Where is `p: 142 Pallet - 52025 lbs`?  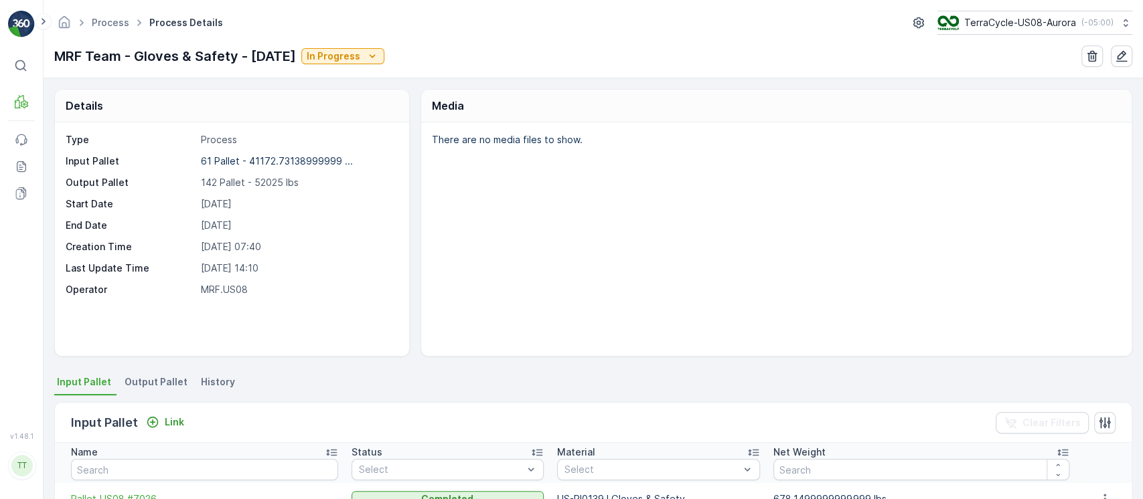
p: 142 Pallet - 52025 lbs is located at coordinates (298, 183).